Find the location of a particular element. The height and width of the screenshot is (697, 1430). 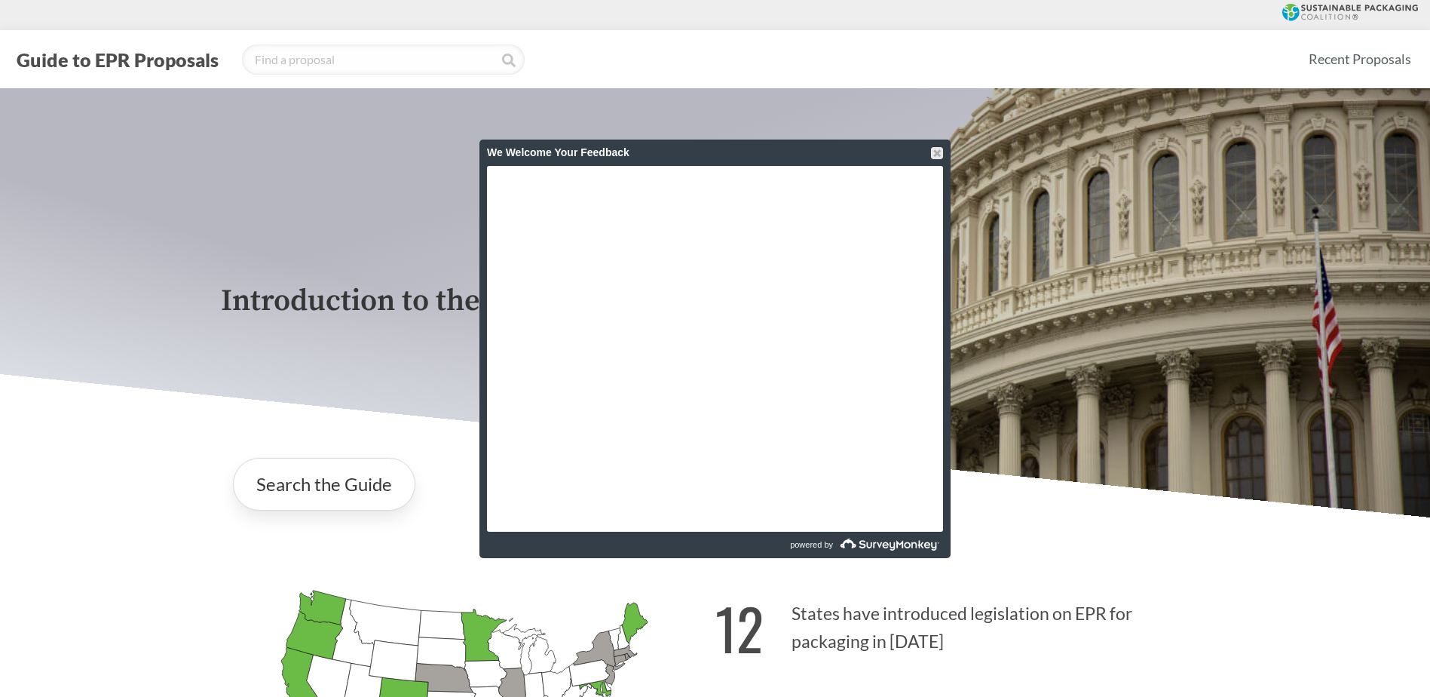

a: Recent Proposals is located at coordinates (1360, 59).